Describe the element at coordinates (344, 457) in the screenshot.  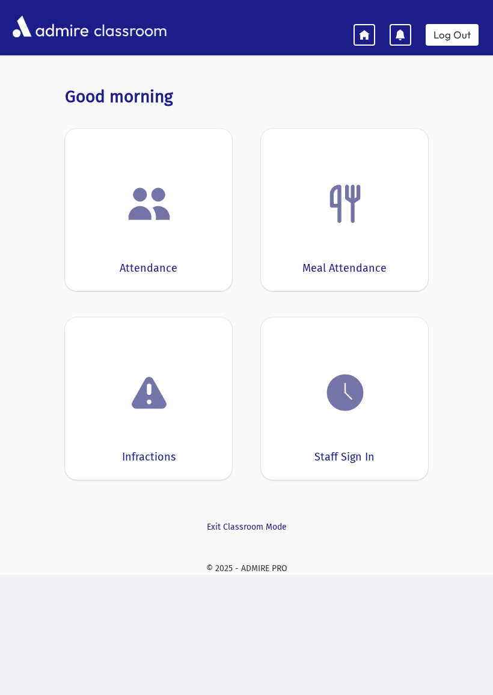
I see `div: Staff Sign In` at that location.